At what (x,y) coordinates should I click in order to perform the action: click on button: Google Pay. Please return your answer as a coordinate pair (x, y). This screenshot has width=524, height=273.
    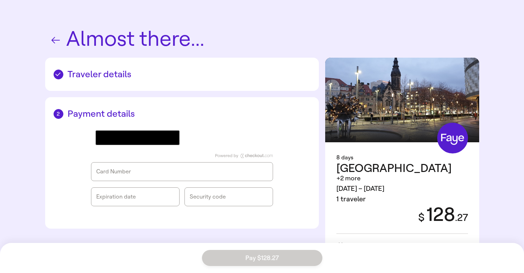
    Looking at the image, I should click on (138, 138).